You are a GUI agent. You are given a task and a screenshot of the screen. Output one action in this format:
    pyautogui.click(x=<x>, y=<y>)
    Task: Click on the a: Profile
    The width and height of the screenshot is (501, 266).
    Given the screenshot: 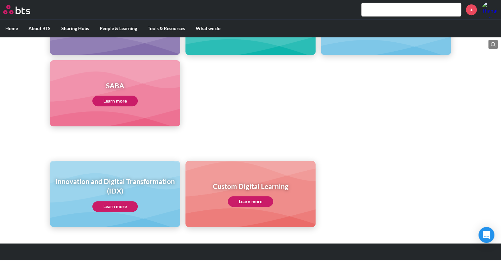 What is the action you would take?
    pyautogui.click(x=490, y=10)
    